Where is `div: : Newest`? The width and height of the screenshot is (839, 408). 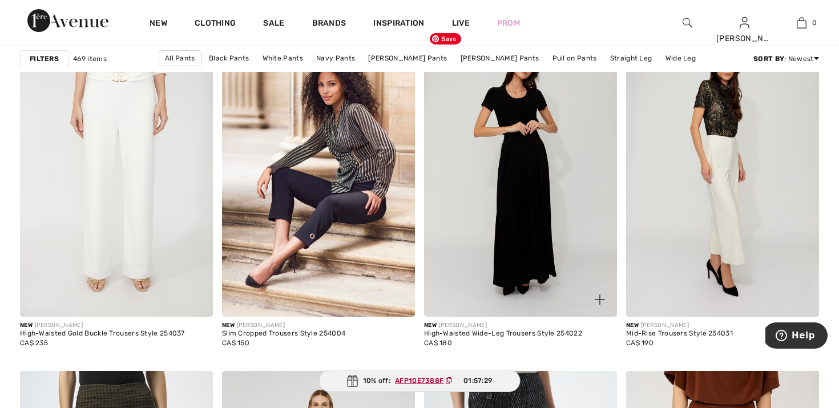
div: : Newest is located at coordinates (786, 59).